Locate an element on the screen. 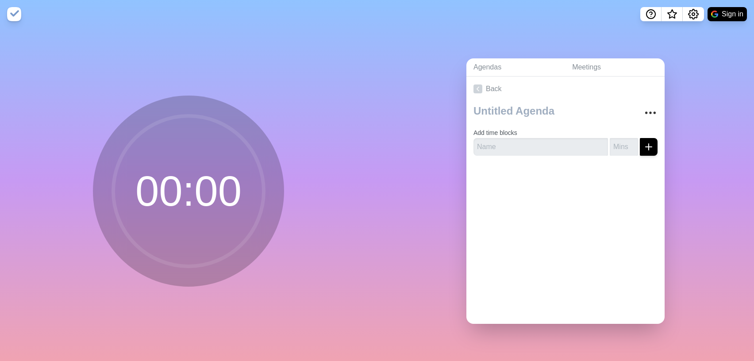  label: Add time blocks is located at coordinates (495, 133).